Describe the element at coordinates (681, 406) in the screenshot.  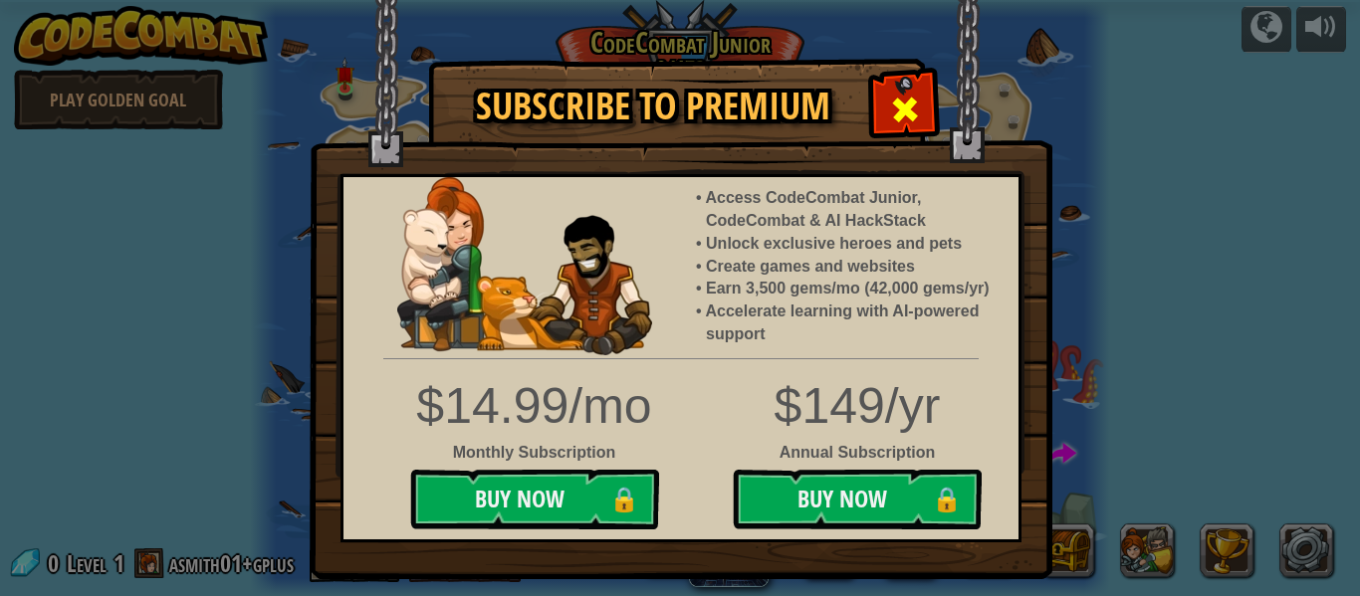
I see `div: $149/yr` at that location.